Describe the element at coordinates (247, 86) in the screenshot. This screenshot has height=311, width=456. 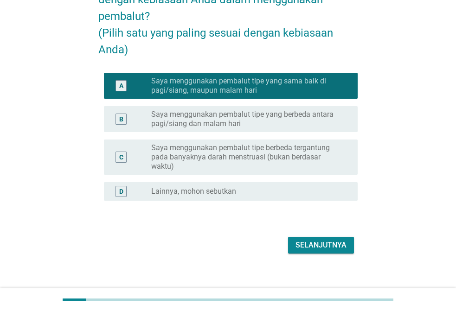
I see `label: Saya menggunakan pembalut tipe yang sama baik di pagi/siang, maupun malam hari` at that location.